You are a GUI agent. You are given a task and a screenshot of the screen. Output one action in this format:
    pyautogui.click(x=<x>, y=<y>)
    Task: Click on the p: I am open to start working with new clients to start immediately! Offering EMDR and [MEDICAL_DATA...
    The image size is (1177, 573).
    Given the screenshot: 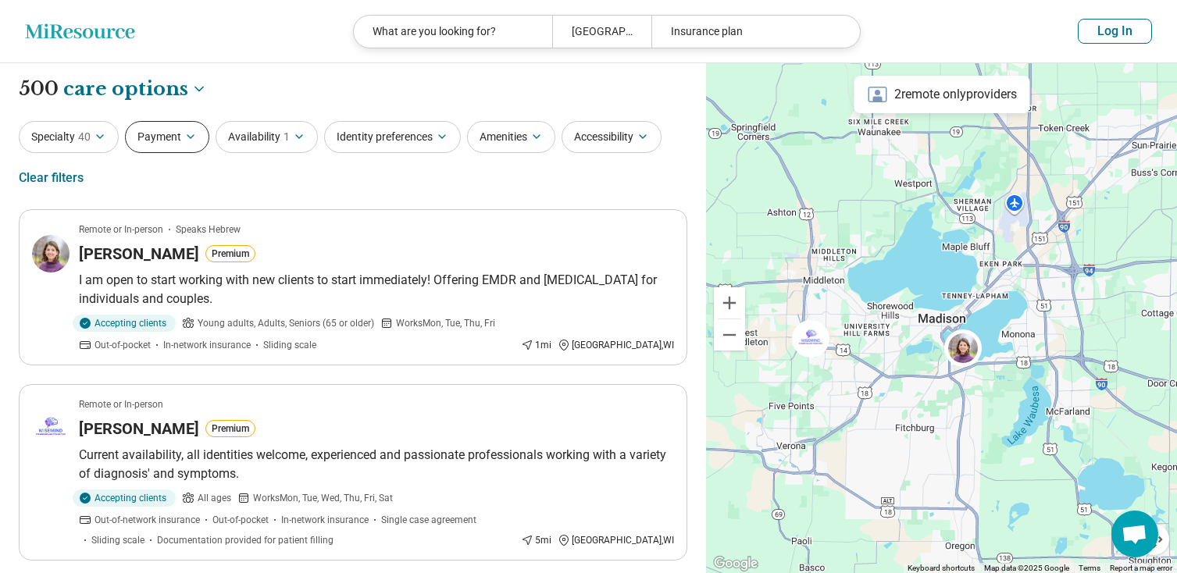 What is the action you would take?
    pyautogui.click(x=376, y=290)
    